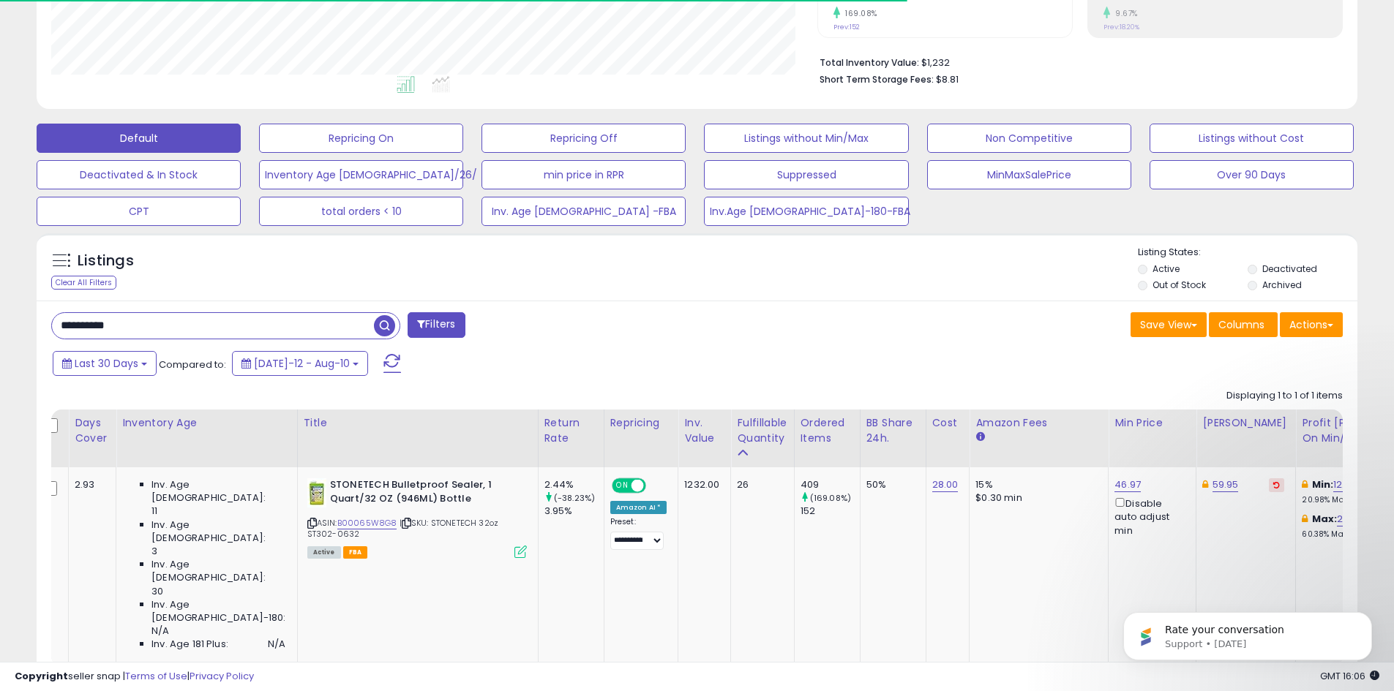 Image resolution: width=1394 pixels, height=691 pixels. Describe the element at coordinates (1251, 175) in the screenshot. I see `button: Over 90 Days` at that location.